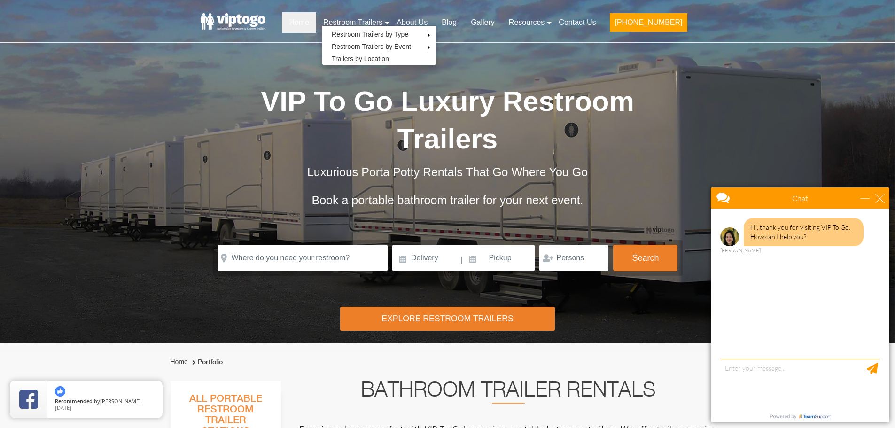  What do you see at coordinates (303, 258) in the screenshot?
I see `input: Where do you need your restroom?` at bounding box center [303, 258].